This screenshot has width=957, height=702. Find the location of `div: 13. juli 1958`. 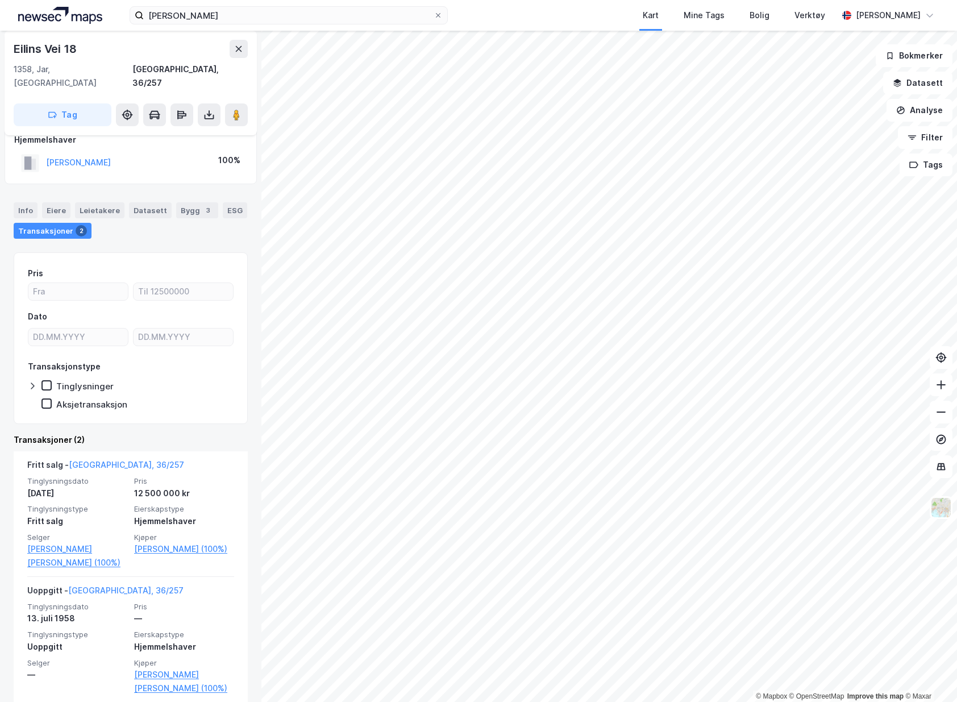

div: 13. juli 1958 is located at coordinates (77, 618).